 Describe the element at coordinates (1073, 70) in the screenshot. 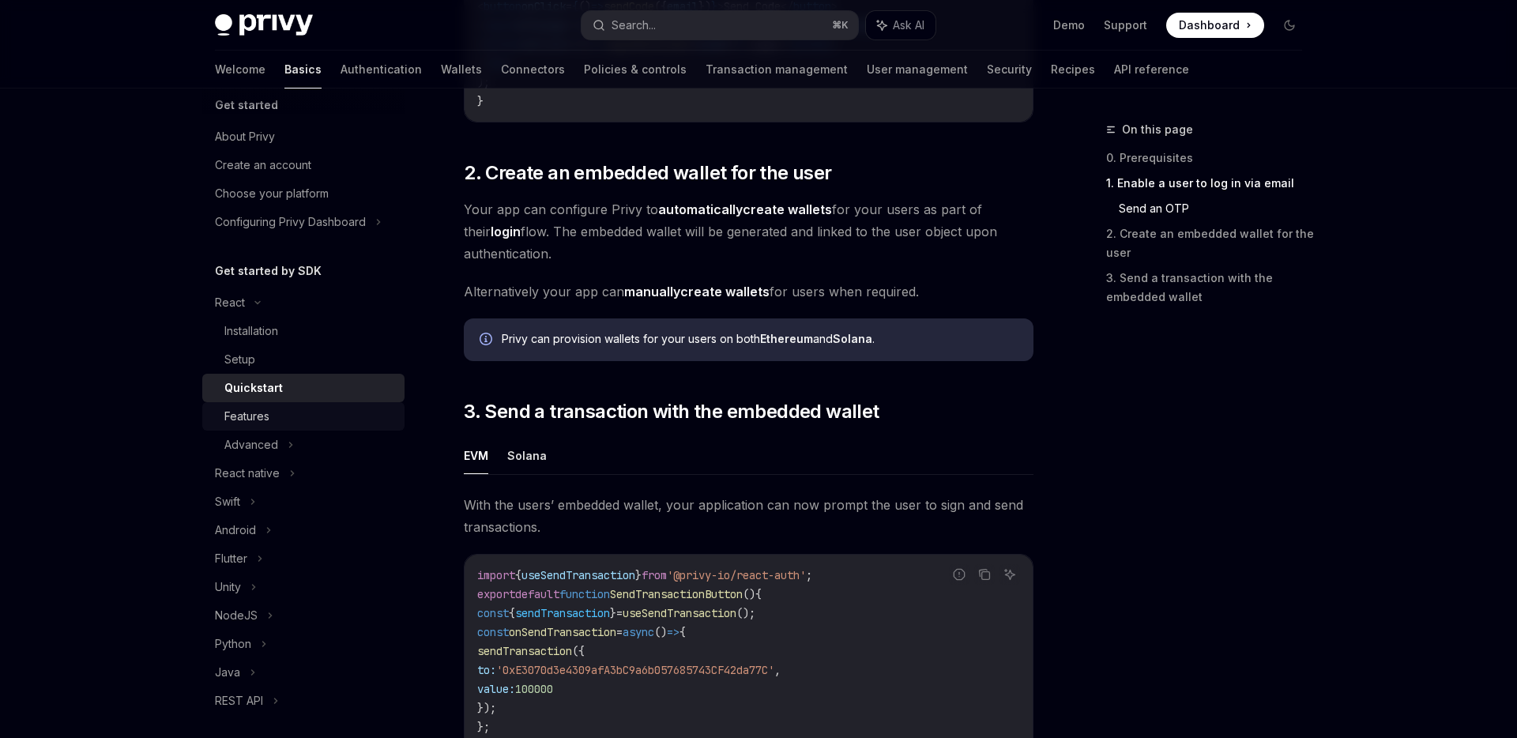

I see `a: Recipes` at that location.